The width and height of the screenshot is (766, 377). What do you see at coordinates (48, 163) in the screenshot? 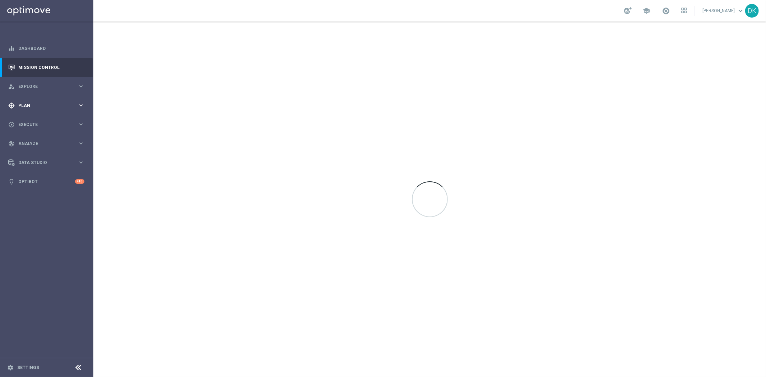
I see `span: Data Studio` at bounding box center [48, 163].